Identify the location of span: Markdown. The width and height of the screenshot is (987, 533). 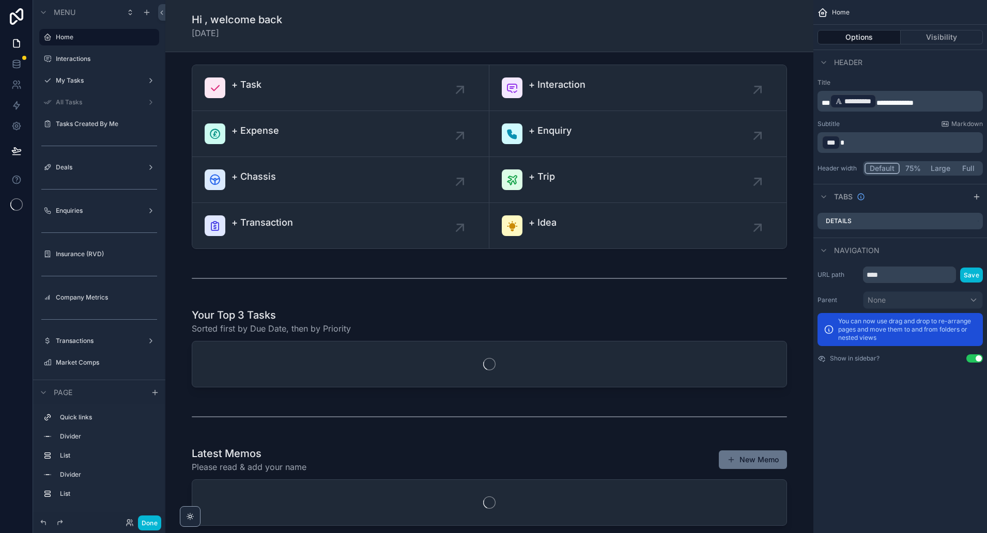
(967, 124).